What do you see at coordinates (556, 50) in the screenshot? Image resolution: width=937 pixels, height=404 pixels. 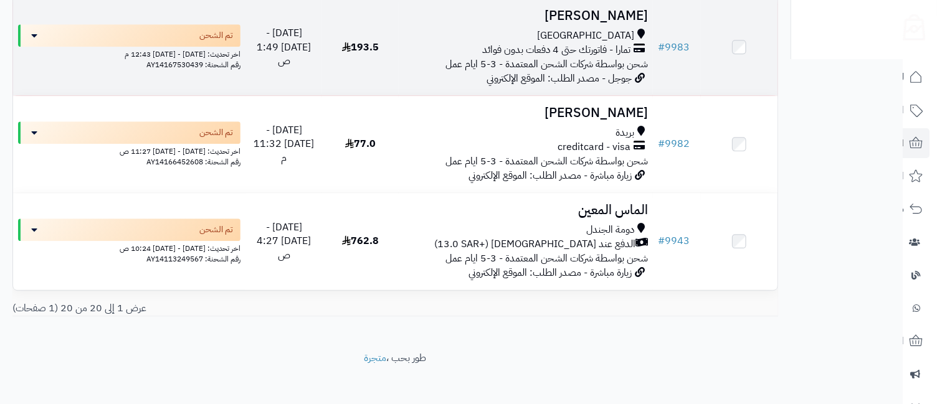 I see `span: تمارا - فاتورتك حتى 4 دفعات بدون فوائد` at bounding box center [556, 50].